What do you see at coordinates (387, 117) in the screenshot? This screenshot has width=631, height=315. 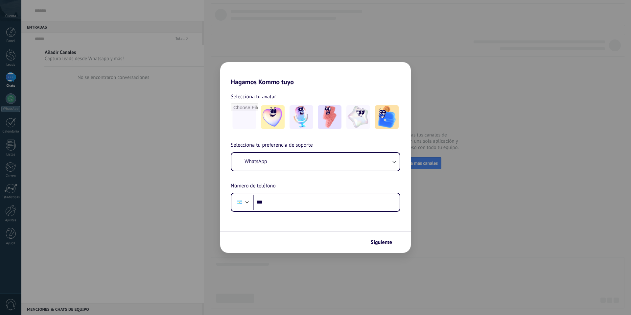 I see `img: -5.jpeg` at bounding box center [387, 117].